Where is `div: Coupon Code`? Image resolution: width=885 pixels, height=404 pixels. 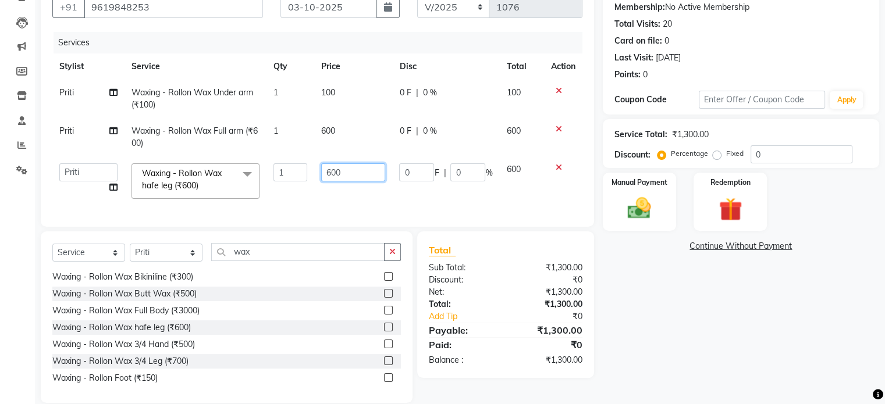
div: Coupon Code is located at coordinates (656, 99).